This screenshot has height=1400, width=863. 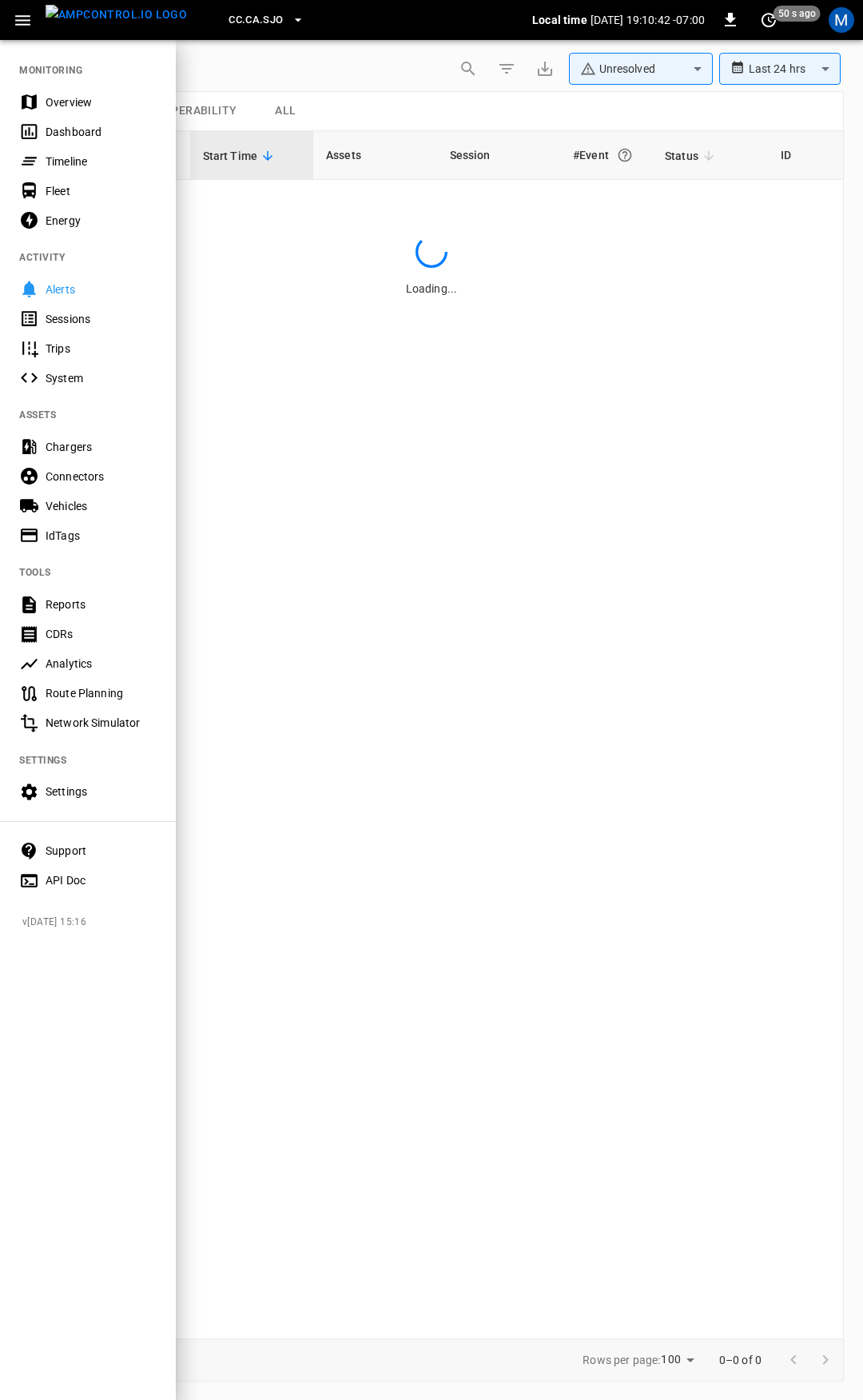 What do you see at coordinates (255, 20) in the screenshot?
I see `span: CC.CA.SJO` at bounding box center [255, 20].